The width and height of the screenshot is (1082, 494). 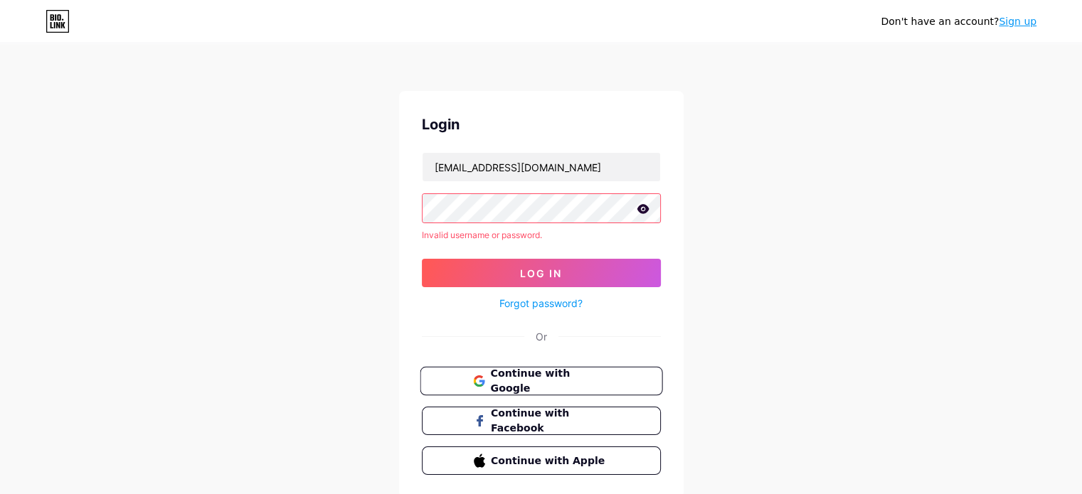 What do you see at coordinates (541, 381) in the screenshot?
I see `a: Continue with Google` at bounding box center [541, 381].